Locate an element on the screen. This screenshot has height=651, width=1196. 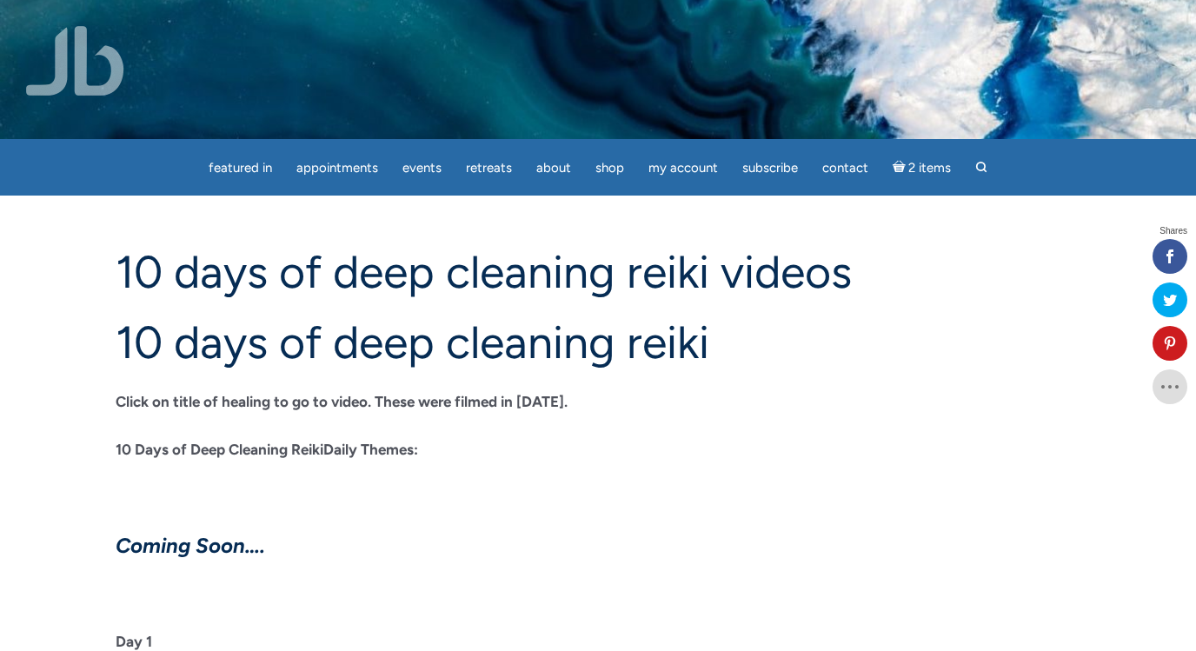
img: Jamie Butler. The Everyday Medium is located at coordinates (75, 61).